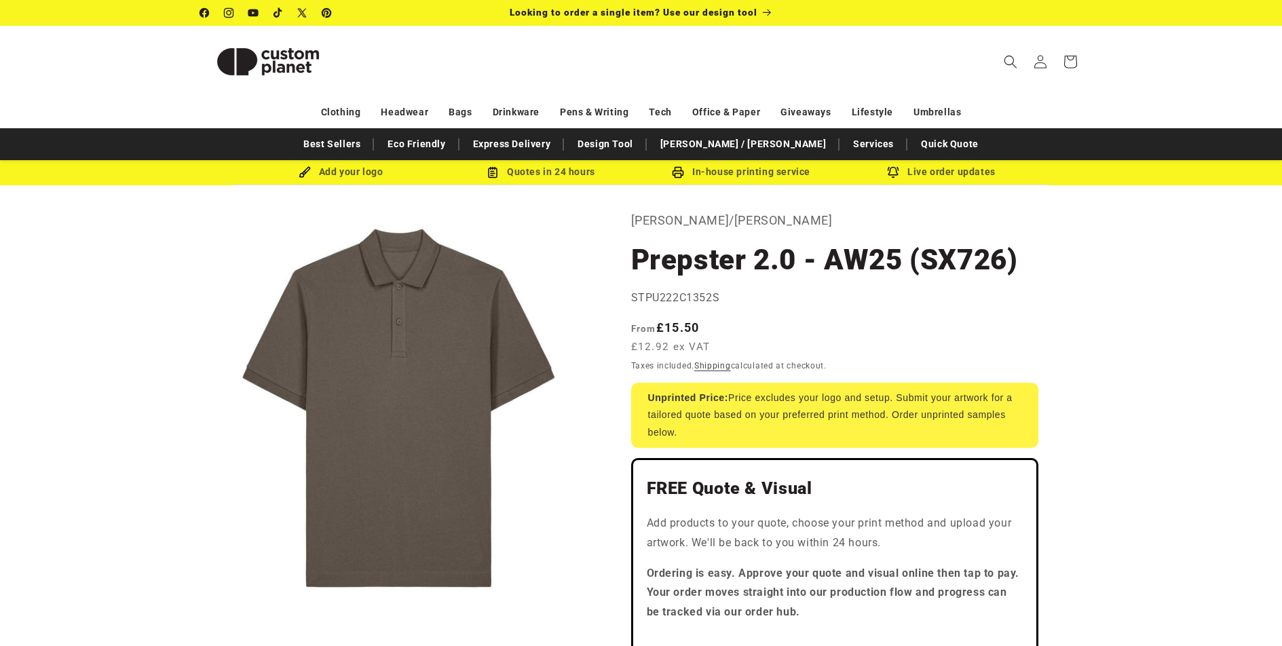 The height and width of the screenshot is (646, 1282). What do you see at coordinates (332, 144) in the screenshot?
I see `a: Best Sellers` at bounding box center [332, 144].